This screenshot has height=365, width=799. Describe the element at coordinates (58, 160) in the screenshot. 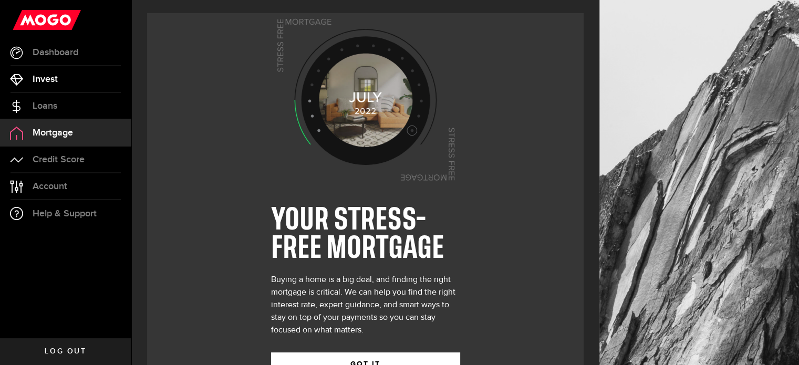

I see `span: Credit Score` at that location.